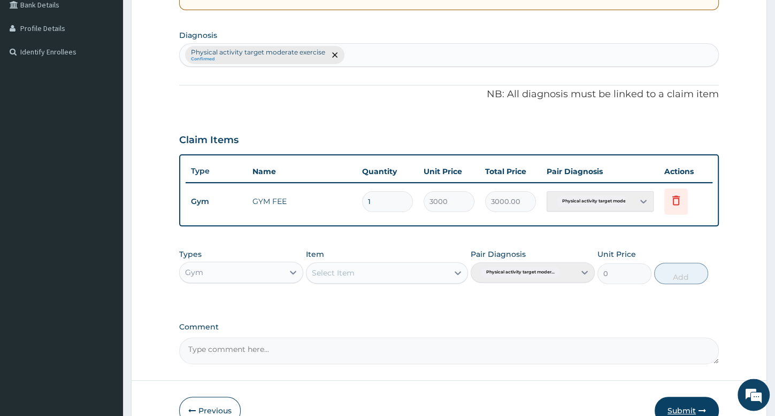  I want to click on div: Select Item, so click(333, 273).